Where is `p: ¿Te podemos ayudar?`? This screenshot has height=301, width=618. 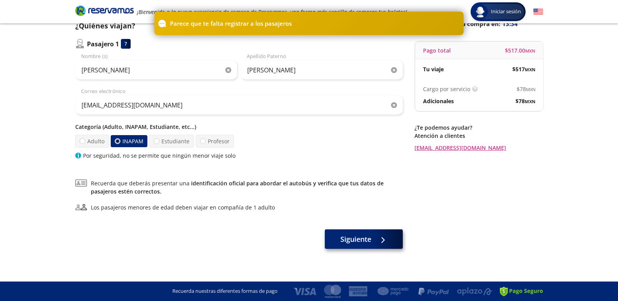
p: ¿Te podemos ayudar? is located at coordinates (479, 128).